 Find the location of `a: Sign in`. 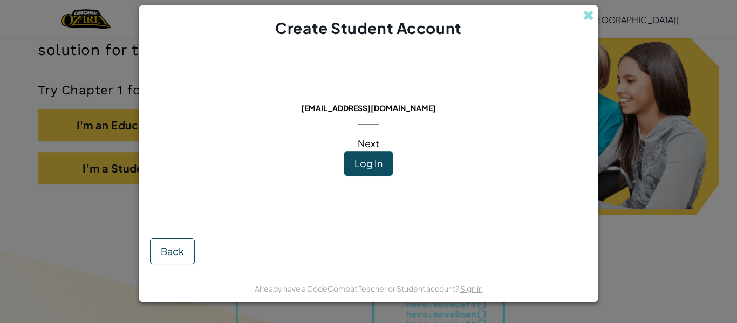

a: Sign in is located at coordinates (472, 289).